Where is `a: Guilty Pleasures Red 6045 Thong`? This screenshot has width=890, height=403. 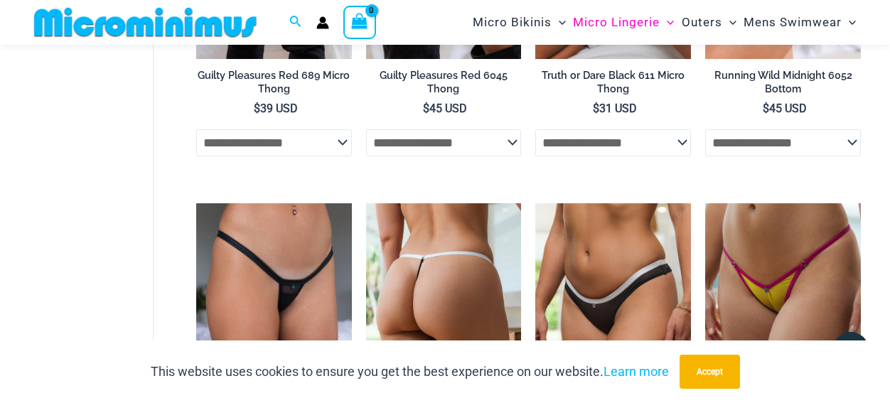
a: Guilty Pleasures Red 6045 Thong is located at coordinates (443, 85).